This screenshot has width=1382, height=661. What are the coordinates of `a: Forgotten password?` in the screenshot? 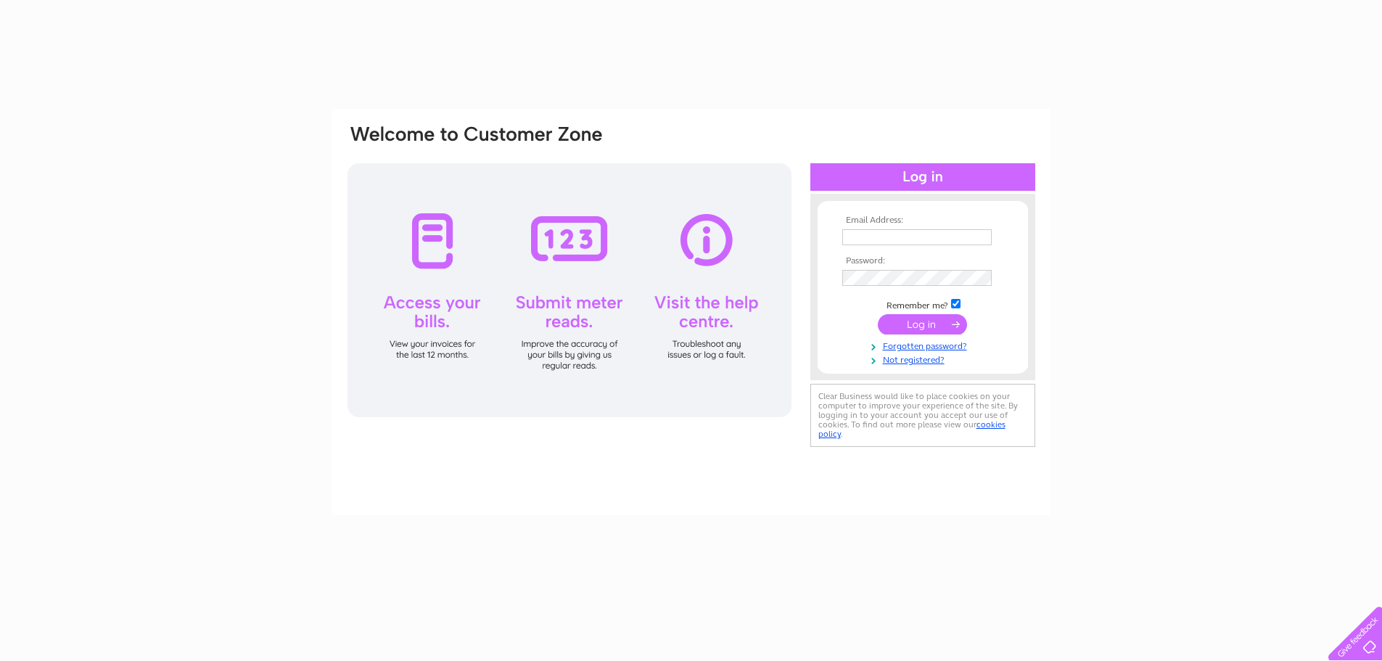 It's located at (924, 344).